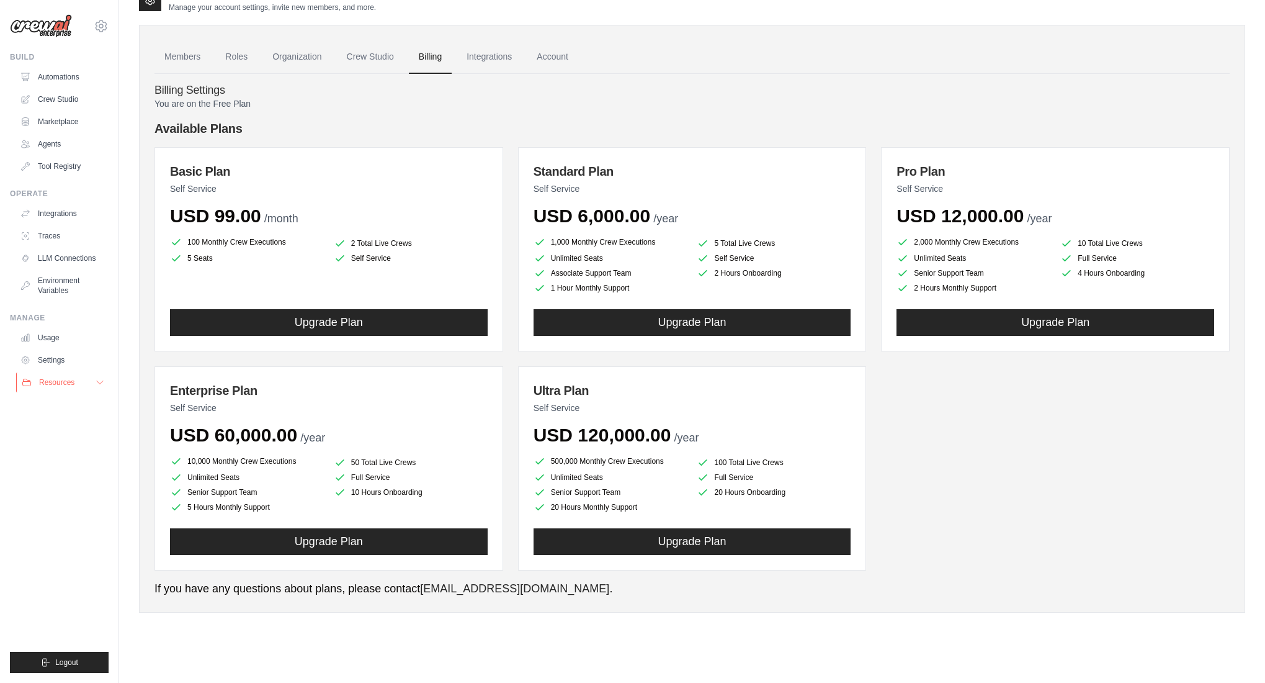 The image size is (1265, 683). I want to click on h4: Billing Settings, so click(692, 91).